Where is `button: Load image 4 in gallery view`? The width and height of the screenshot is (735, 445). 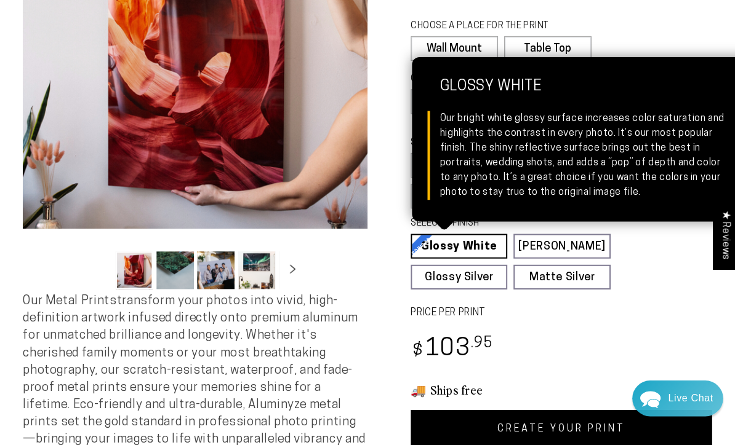
button: Load image 4 in gallery view is located at coordinates (257, 269).